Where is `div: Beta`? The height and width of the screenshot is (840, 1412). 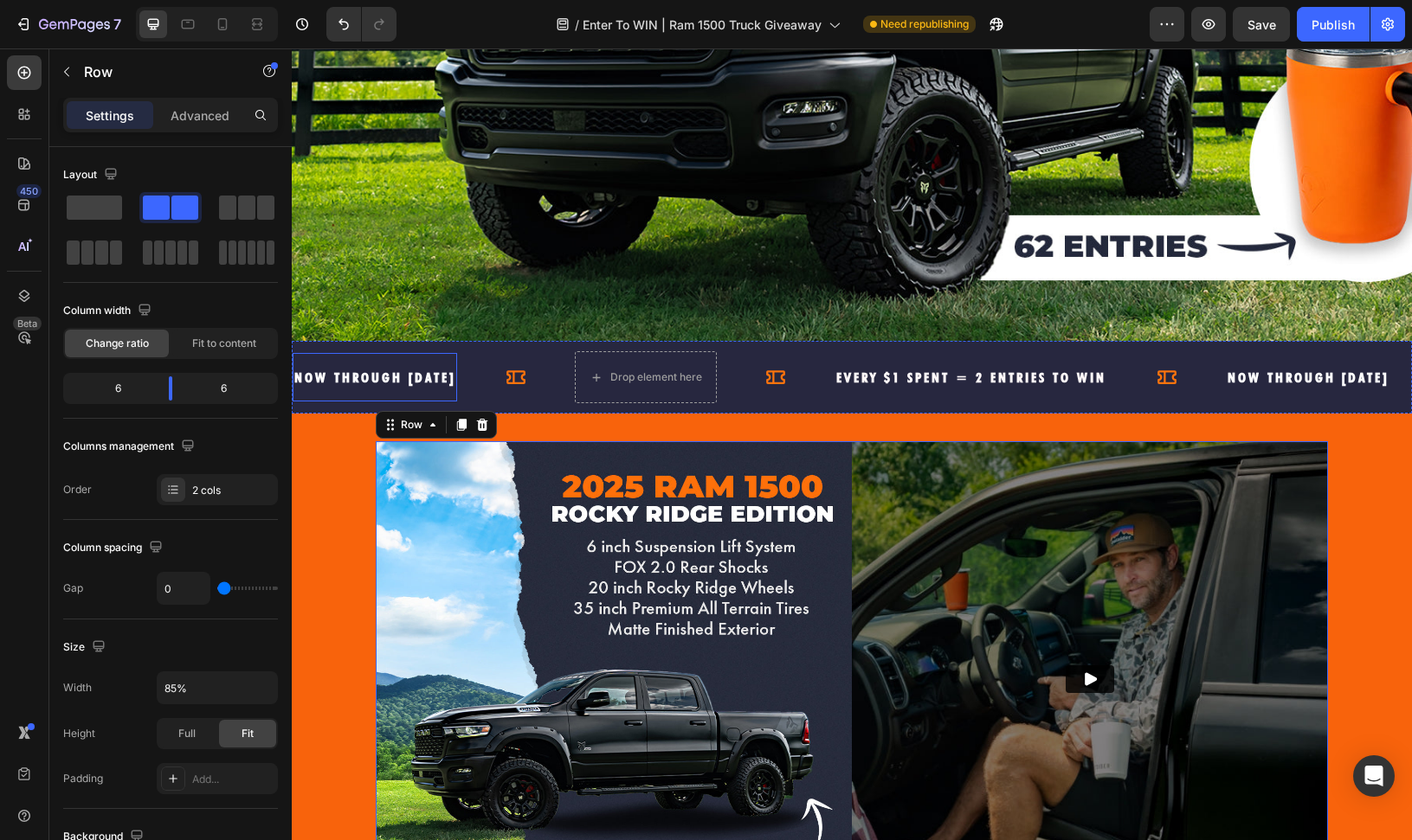
div: Beta is located at coordinates (27, 324).